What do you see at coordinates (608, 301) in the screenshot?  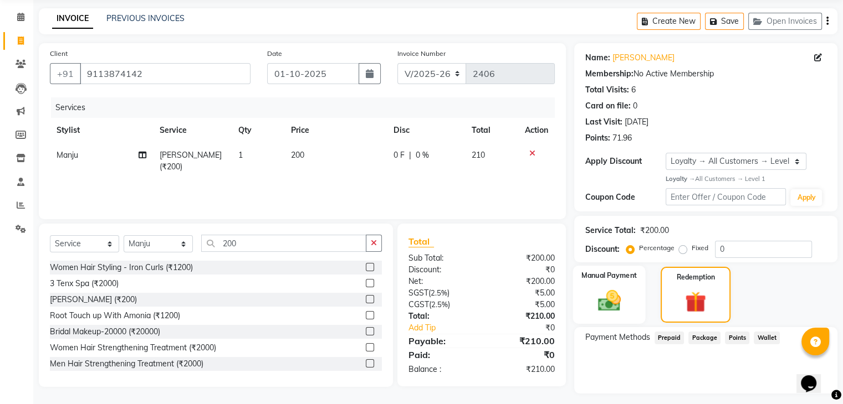 I see `img: _cash.svg` at bounding box center [608, 301].